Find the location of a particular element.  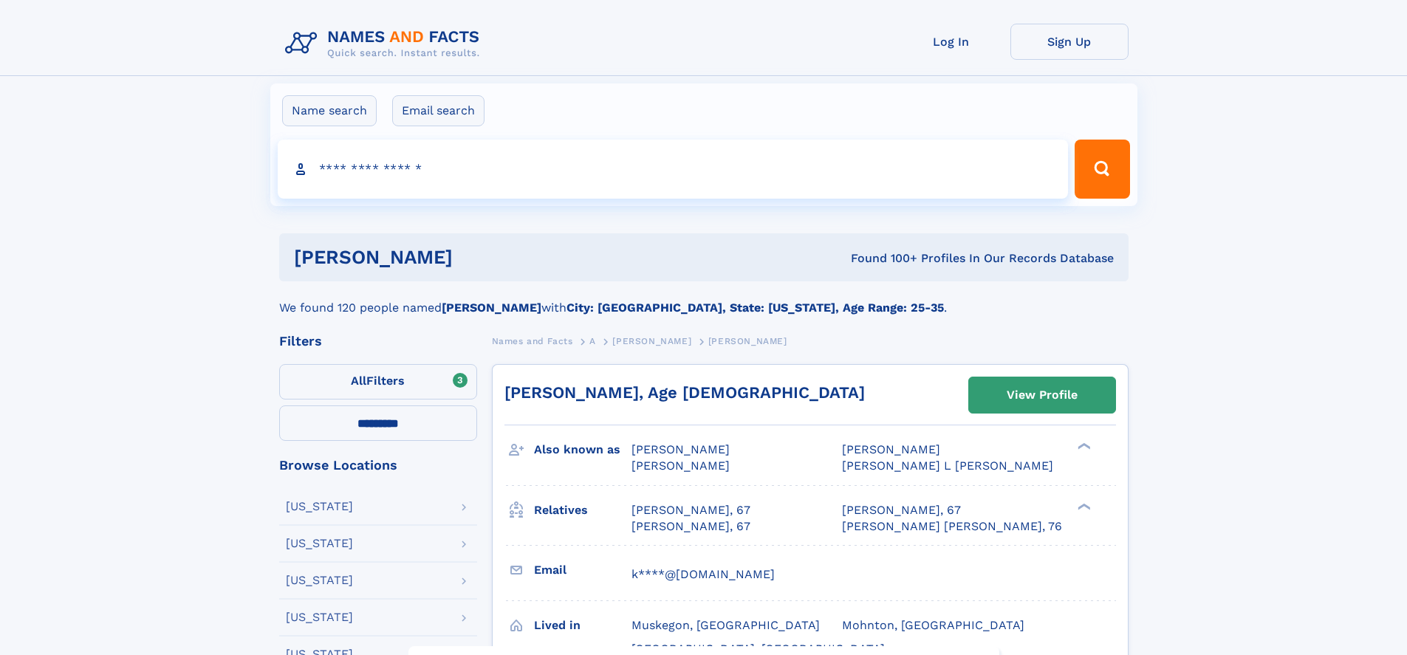

div: Filters is located at coordinates (378, 341).